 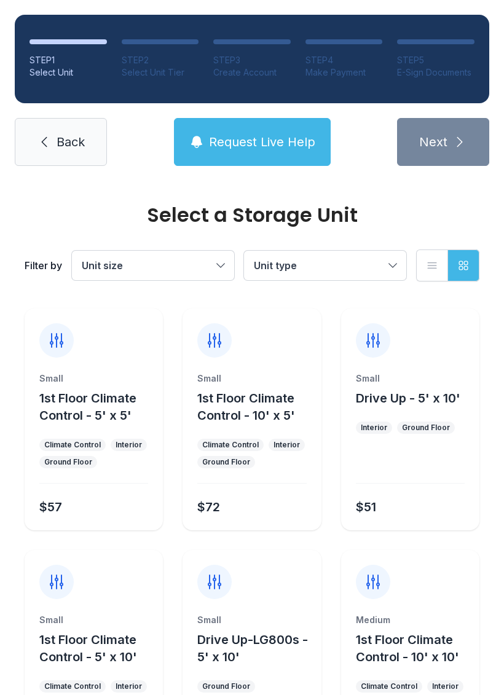 What do you see at coordinates (408, 398) in the screenshot?
I see `span: Drive Up - 5' x 10'` at bounding box center [408, 398].